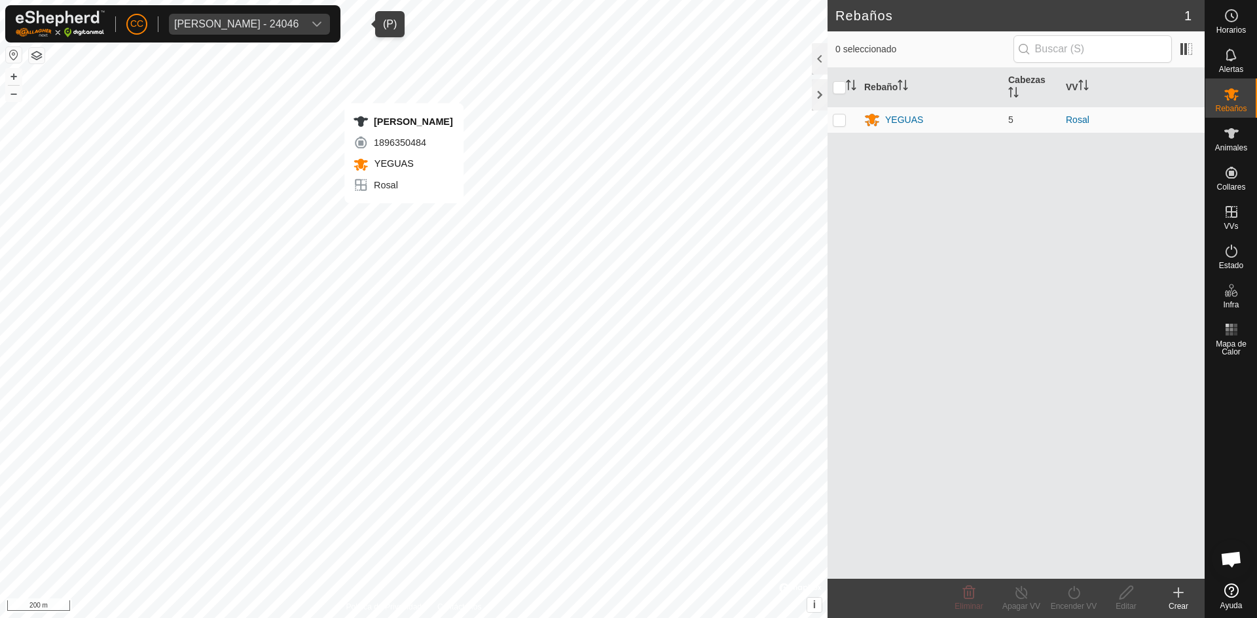  What do you see at coordinates (968, 607) in the screenshot?
I see `span: Eliminar` at bounding box center [968, 607].